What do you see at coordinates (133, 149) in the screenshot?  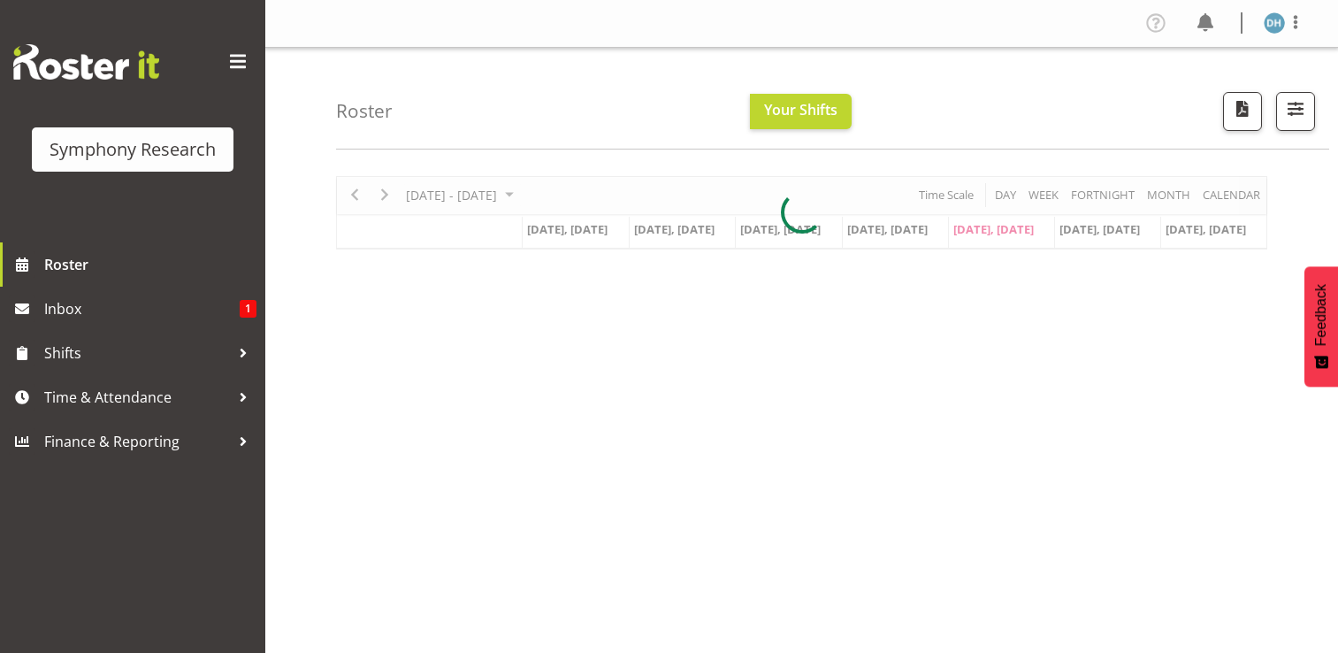 I see `div: Symphony Research` at bounding box center [133, 149].